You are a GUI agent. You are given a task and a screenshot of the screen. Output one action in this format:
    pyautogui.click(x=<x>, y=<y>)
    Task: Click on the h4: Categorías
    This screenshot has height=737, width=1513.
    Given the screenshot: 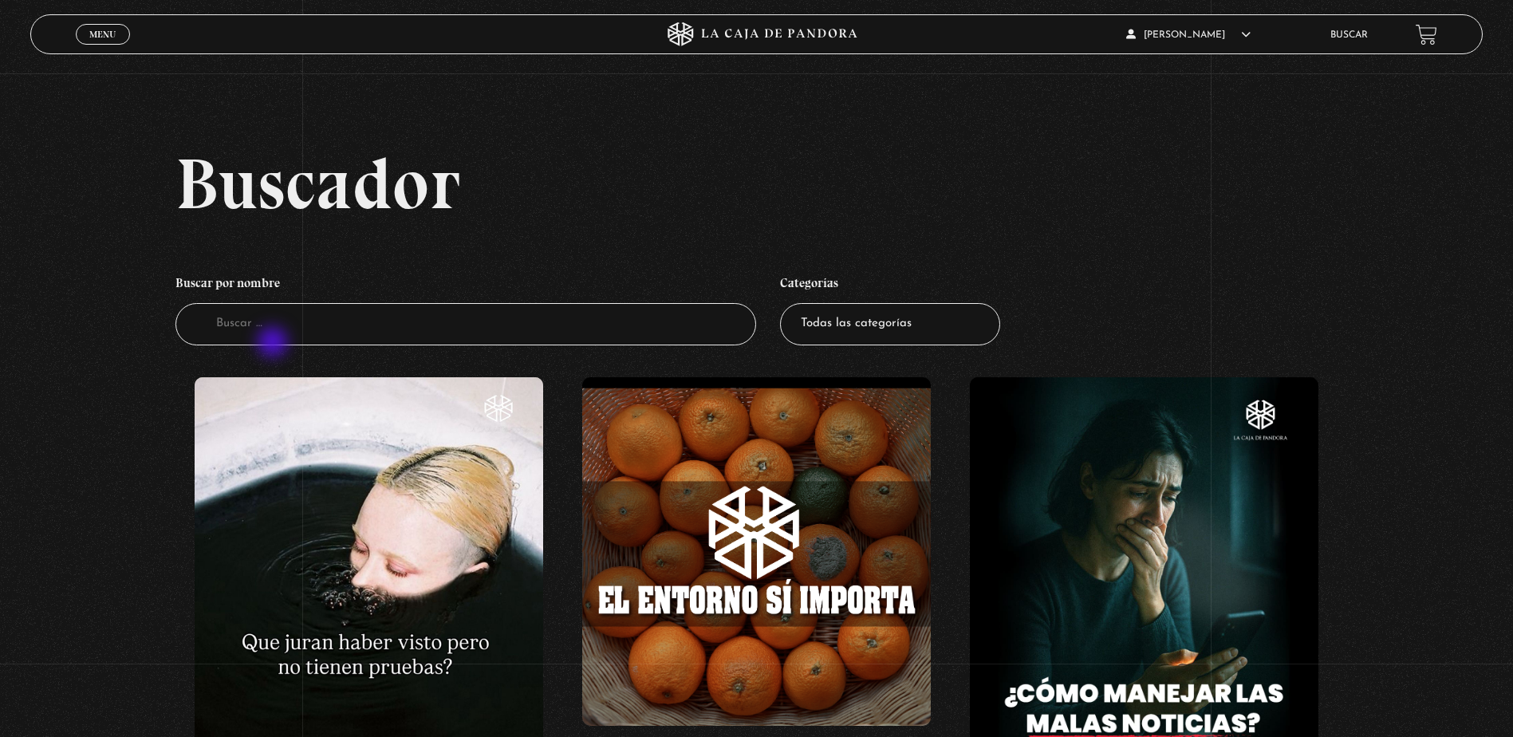 What is the action you would take?
    pyautogui.click(x=890, y=285)
    